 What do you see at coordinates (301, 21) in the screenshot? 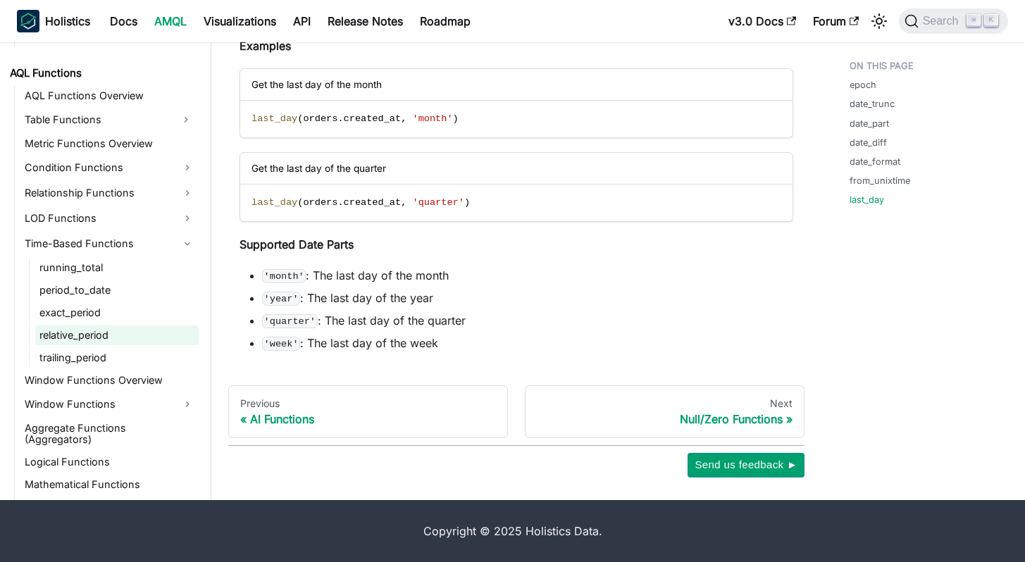
I see `a: API` at bounding box center [301, 21].